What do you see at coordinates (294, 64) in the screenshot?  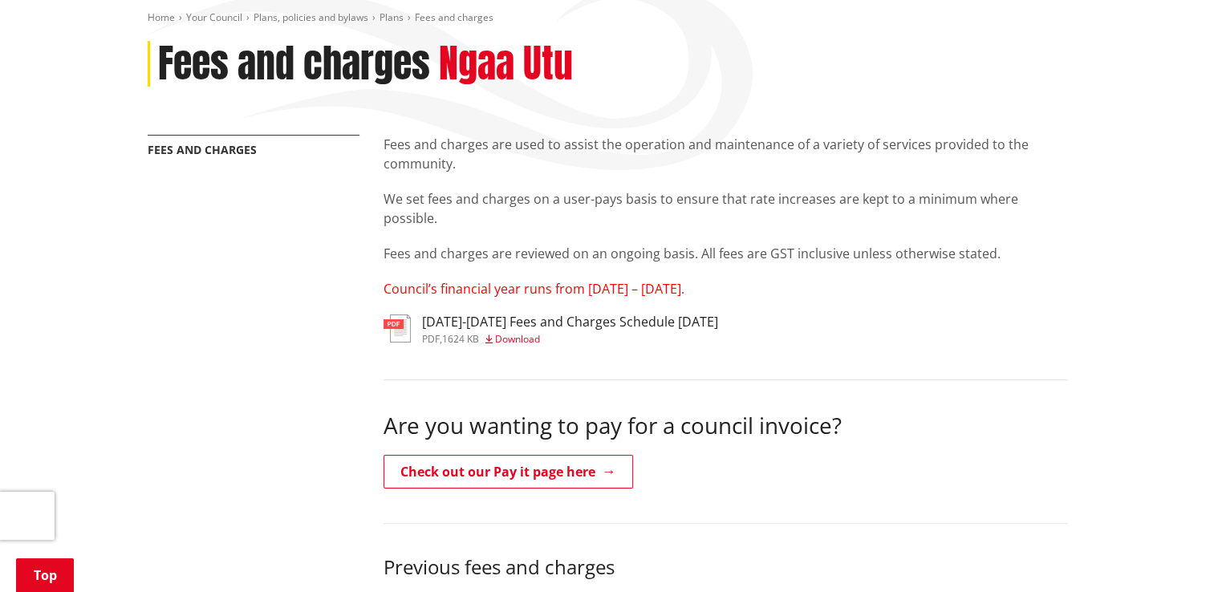 I see `h1: Fees and charges` at bounding box center [294, 64].